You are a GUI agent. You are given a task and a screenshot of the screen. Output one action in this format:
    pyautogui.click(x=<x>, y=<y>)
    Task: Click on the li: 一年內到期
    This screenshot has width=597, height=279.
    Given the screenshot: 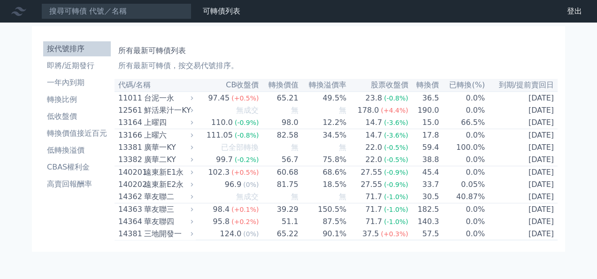 What is the action you would take?
    pyautogui.click(x=77, y=83)
    